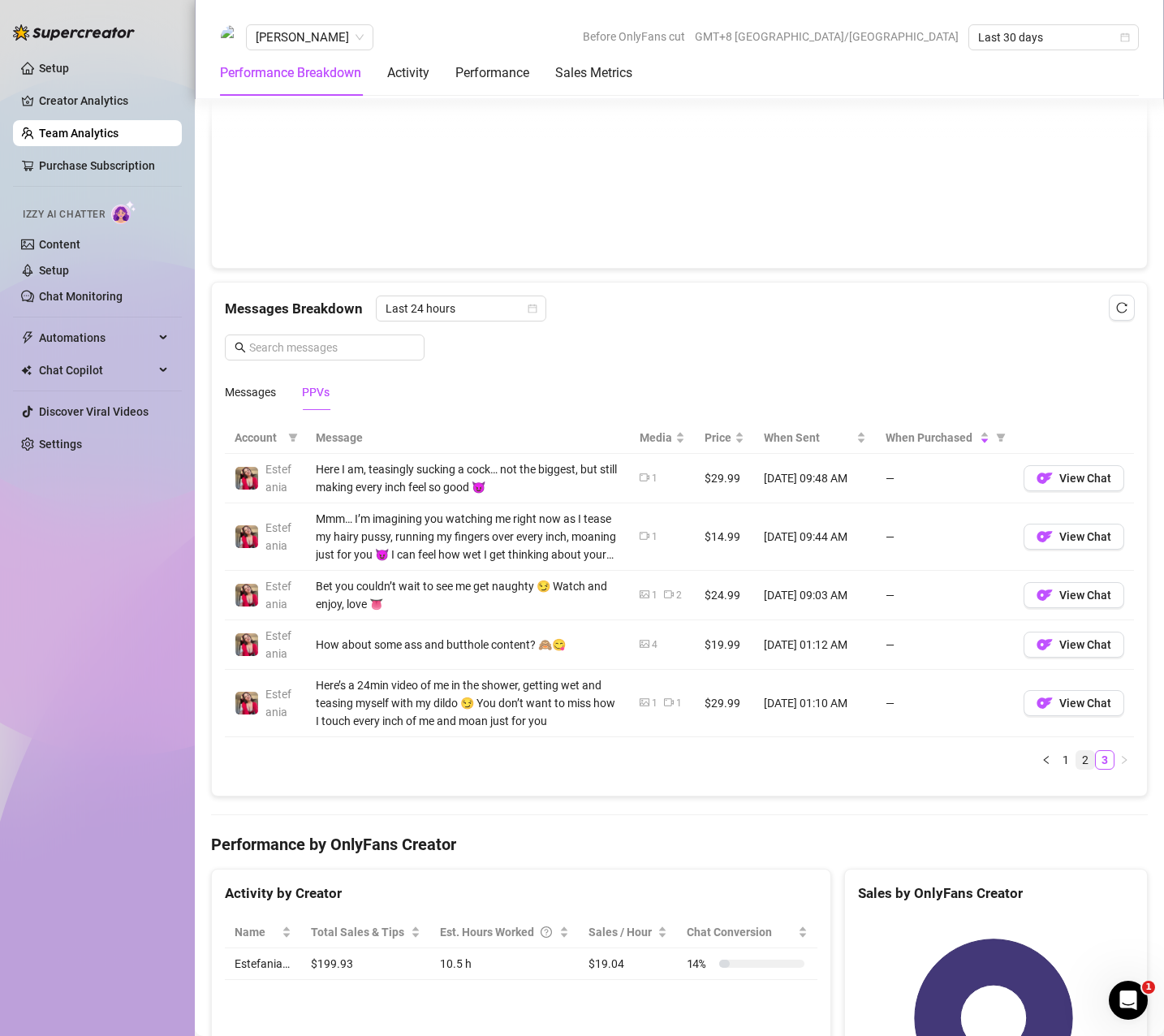 This screenshot has width=1164, height=1036. Describe the element at coordinates (263, 964) in the screenshot. I see `td: Estefania…` at that location.